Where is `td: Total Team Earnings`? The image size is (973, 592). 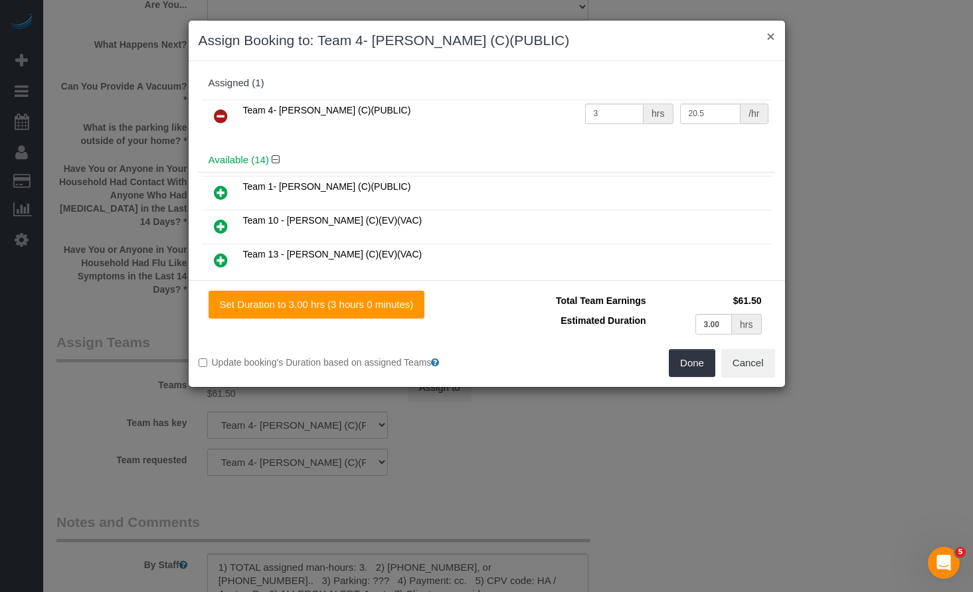
td: Total Team Earnings is located at coordinates (573, 301).